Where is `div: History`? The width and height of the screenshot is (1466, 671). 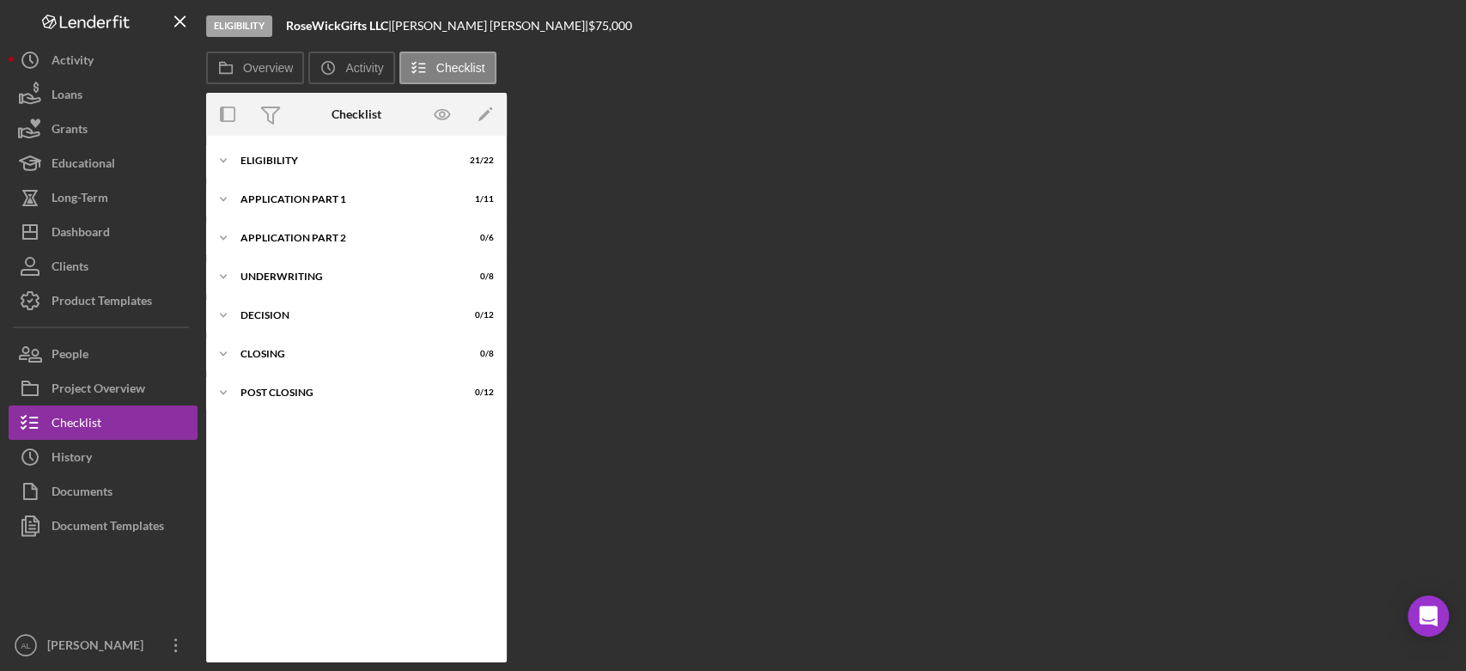
div: History is located at coordinates (71, 459).